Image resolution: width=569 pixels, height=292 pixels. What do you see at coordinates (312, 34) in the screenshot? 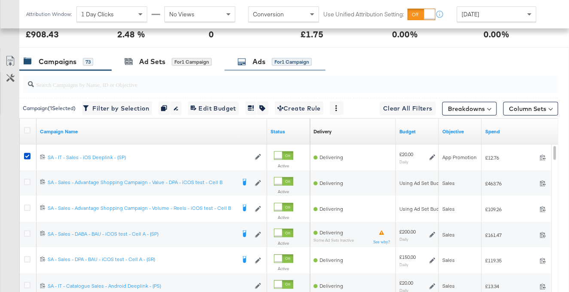
I see `div: £1.75` at bounding box center [312, 34].